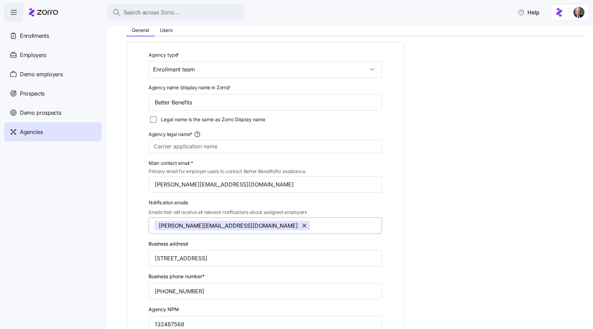 This screenshot has width=593, height=329. I want to click on span: Agency legal name*, so click(170, 134).